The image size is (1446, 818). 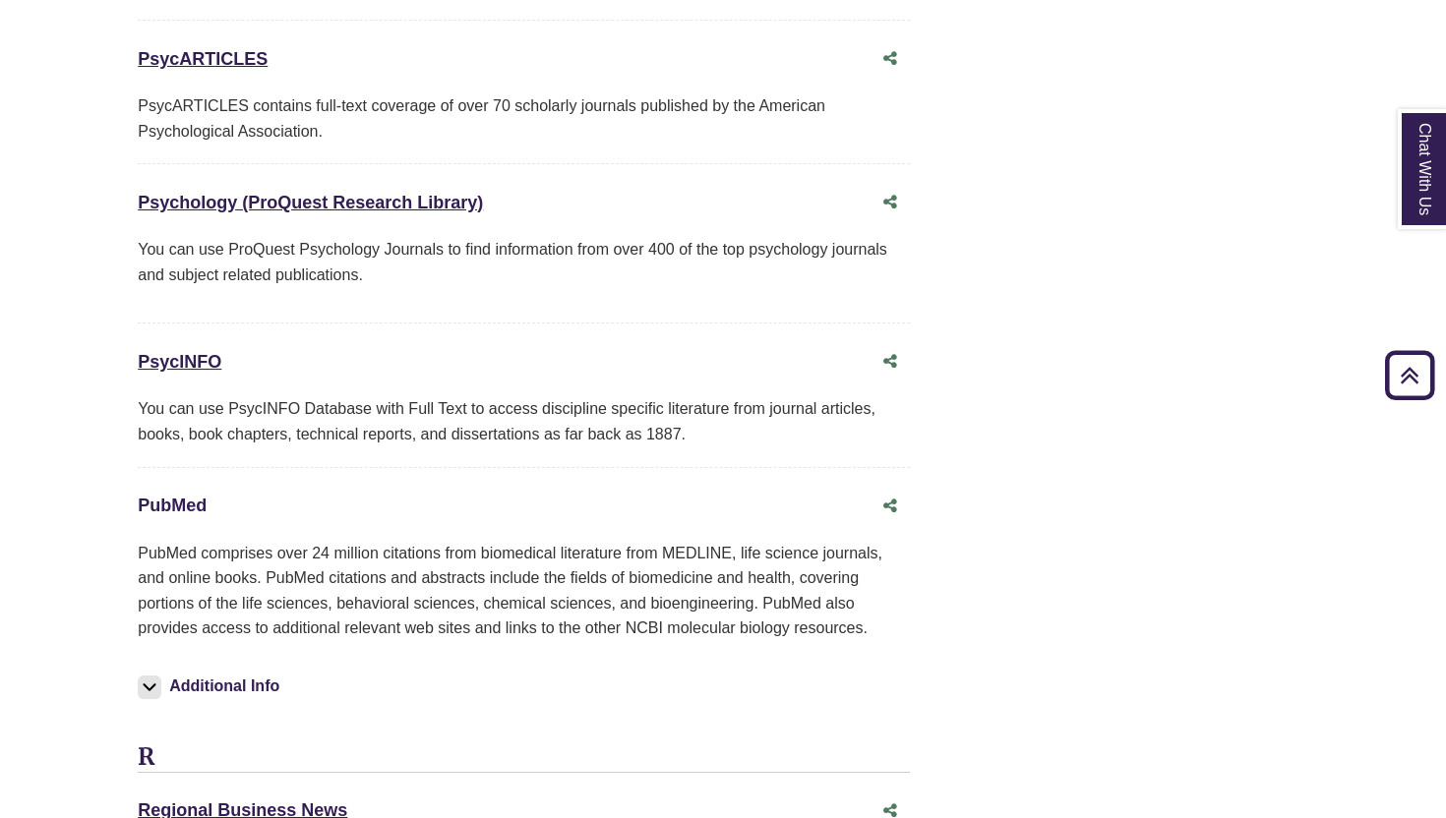 I want to click on a: PsycINFO, so click(x=179, y=362).